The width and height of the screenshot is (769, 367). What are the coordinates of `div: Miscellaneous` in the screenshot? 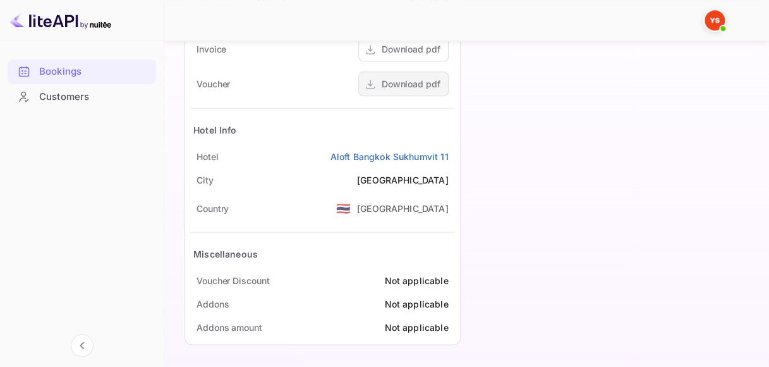 It's located at (226, 254).